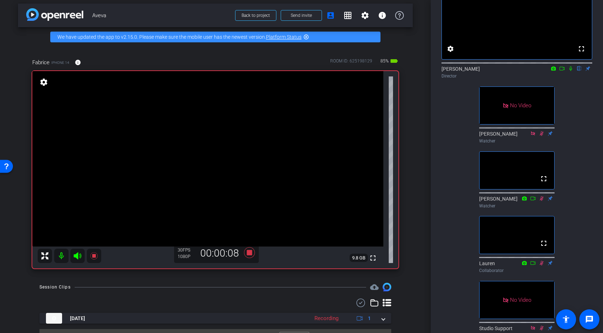 The image size is (603, 333). Describe the element at coordinates (256, 15) in the screenshot. I see `span: Back to project` at that location.